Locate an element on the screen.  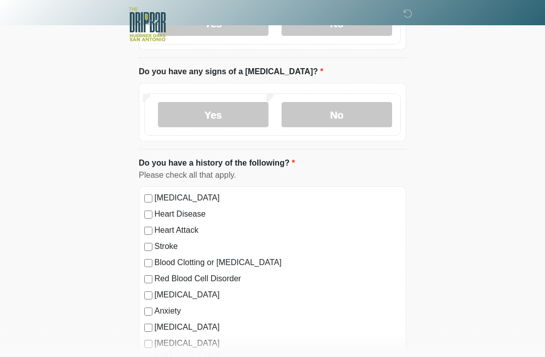
label: Stroke is located at coordinates (278, 247).